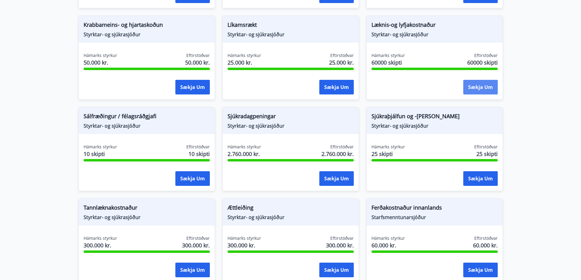  Describe the element at coordinates (147, 117) in the screenshot. I see `span: Sálfræðingur / félagsráðgjafi` at that location.